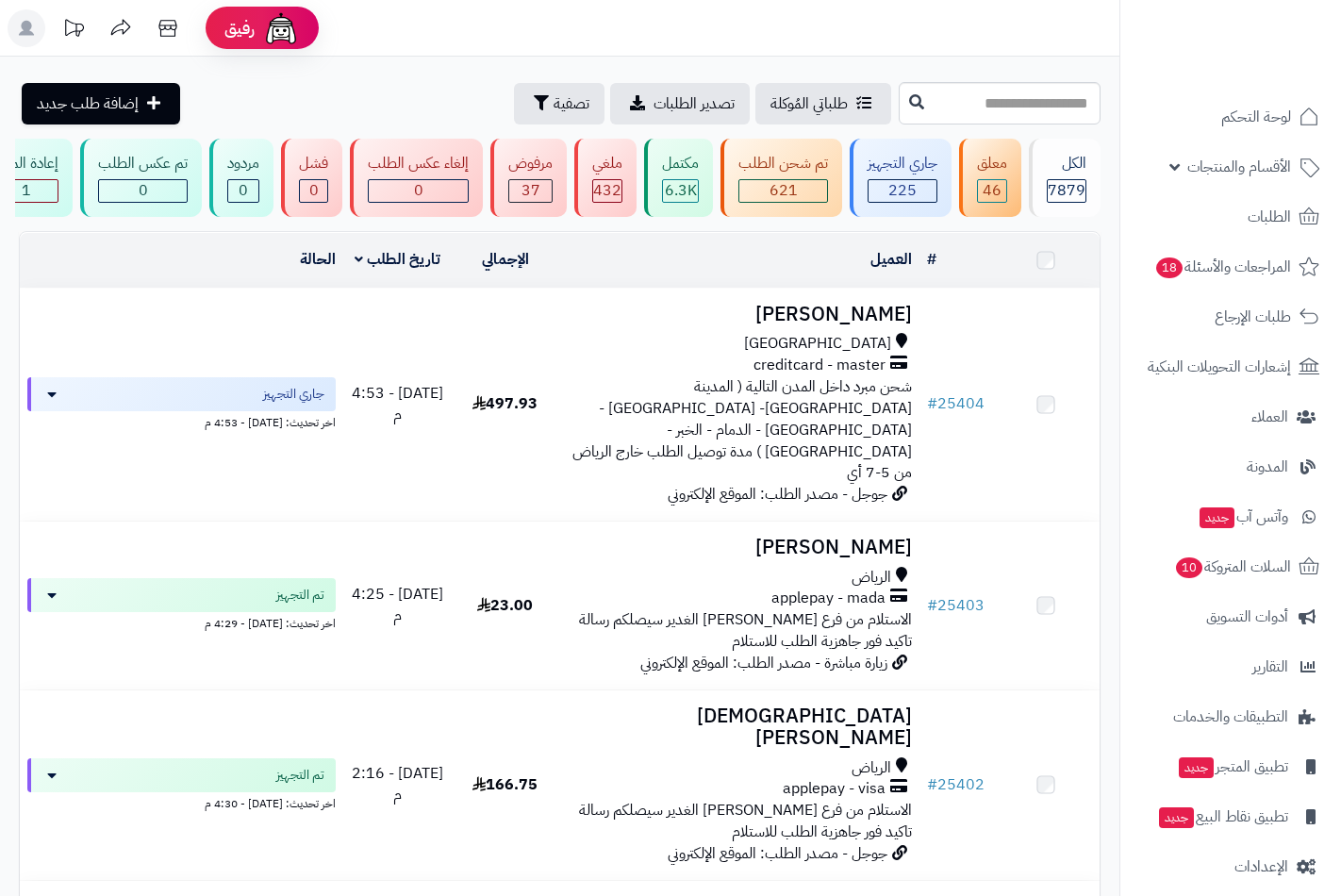 The width and height of the screenshot is (1341, 896). I want to click on a: مردود 0, so click(241, 177).